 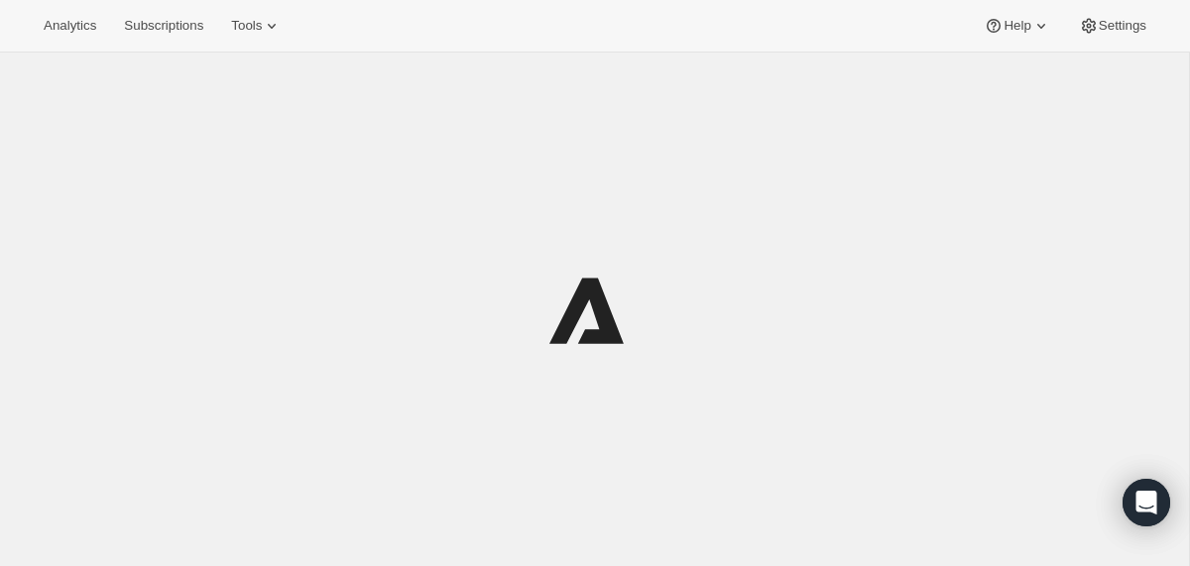 What do you see at coordinates (1147, 503) in the screenshot?
I see `div: Open Intercom Messenger` at bounding box center [1147, 503].